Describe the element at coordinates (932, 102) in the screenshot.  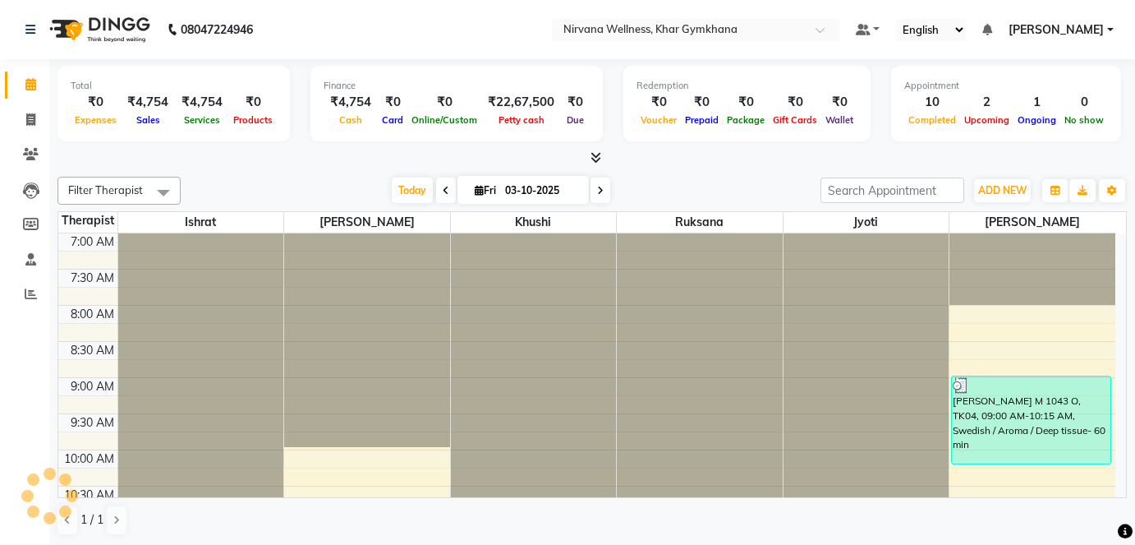
I see `div: 10` at that location.